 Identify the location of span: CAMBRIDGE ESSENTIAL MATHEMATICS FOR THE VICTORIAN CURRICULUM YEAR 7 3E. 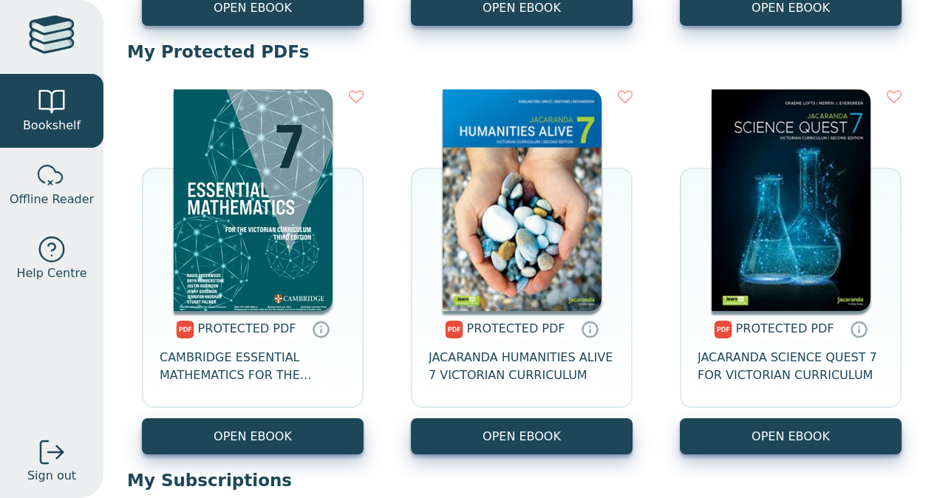
(253, 367).